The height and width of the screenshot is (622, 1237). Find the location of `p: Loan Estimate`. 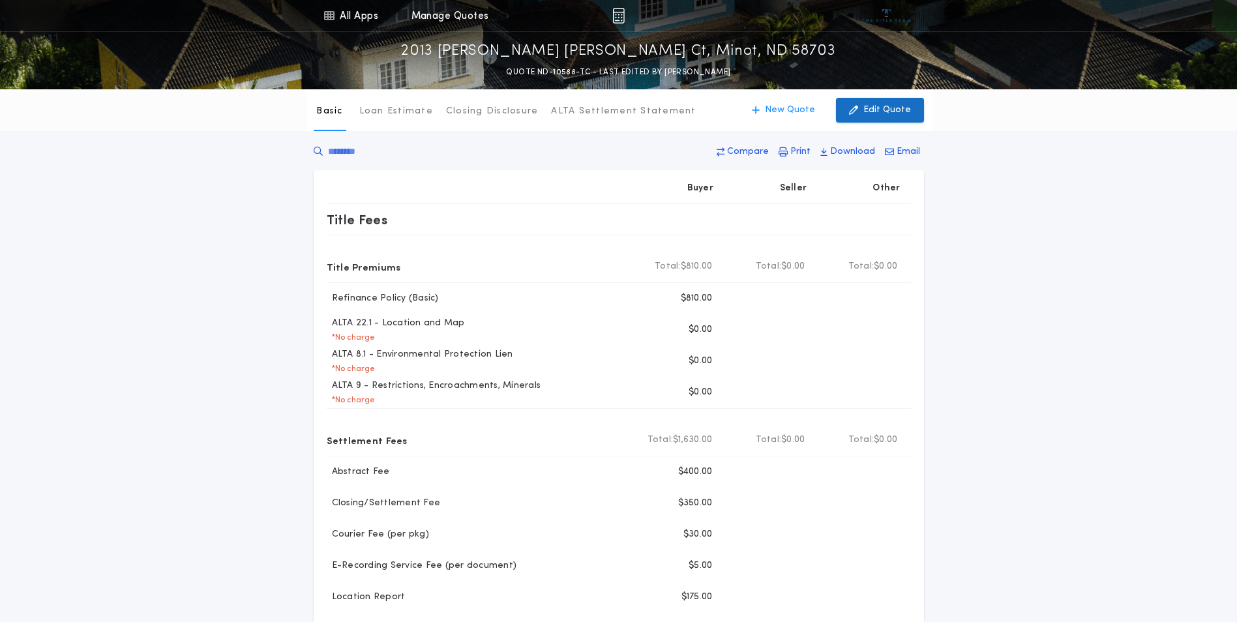

p: Loan Estimate is located at coordinates (396, 111).